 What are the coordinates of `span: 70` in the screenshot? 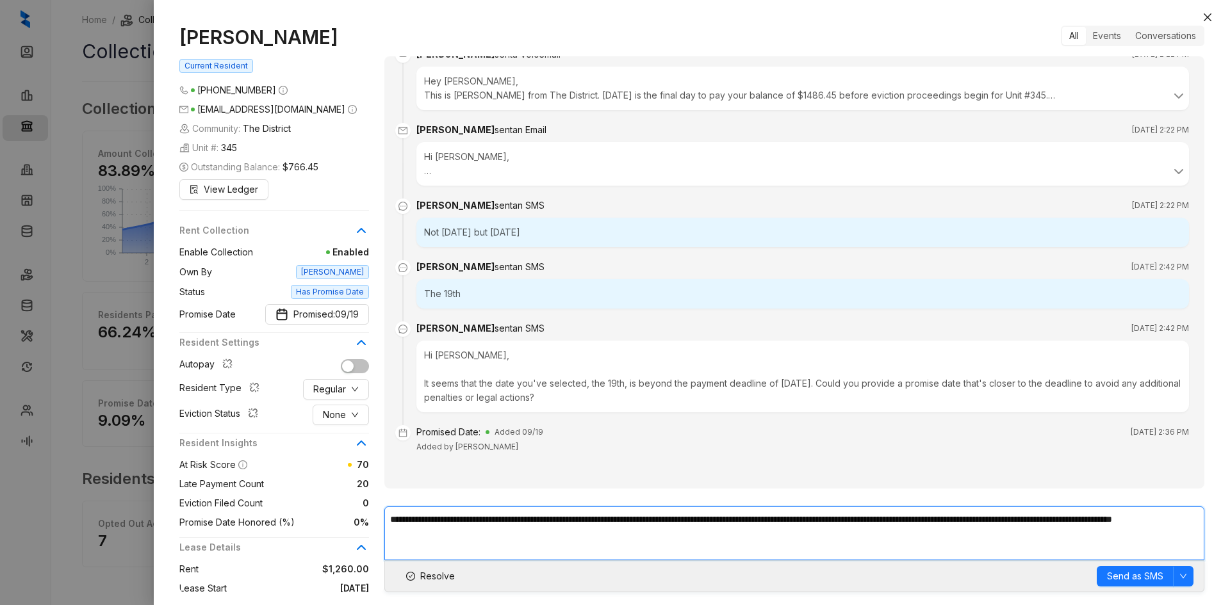 It's located at (363, 464).